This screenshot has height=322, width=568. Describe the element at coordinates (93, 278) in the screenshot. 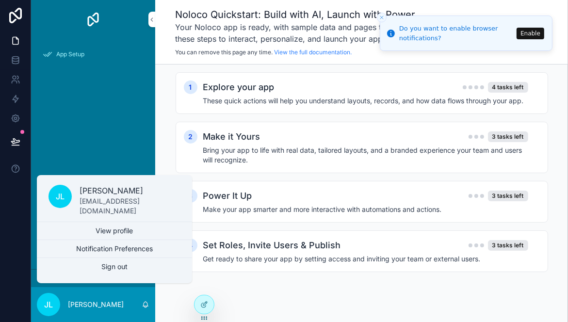

I see `a: Powered by` at that location.